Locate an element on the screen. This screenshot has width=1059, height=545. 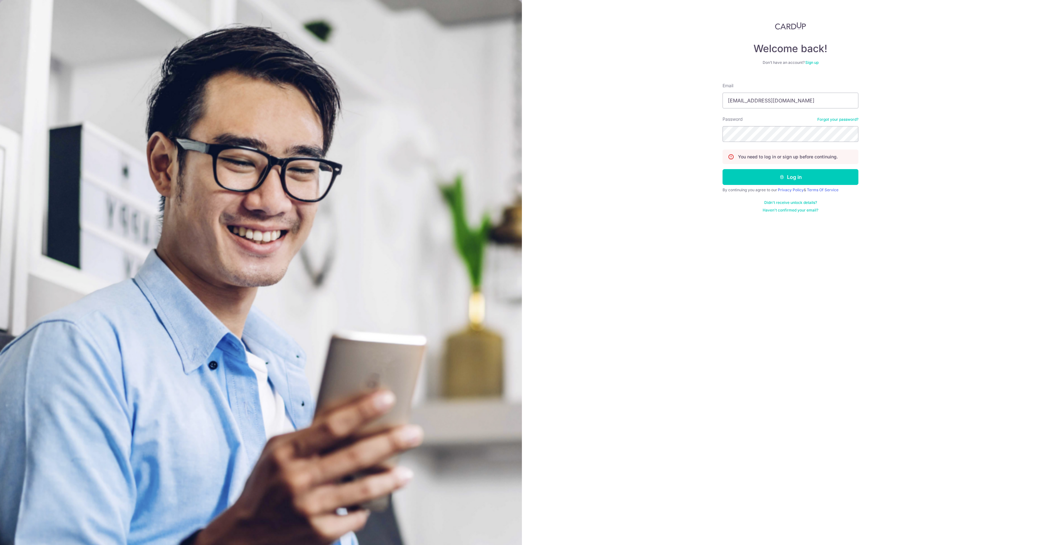
p: You need to log in or sign up before continuing. is located at coordinates (788, 157).